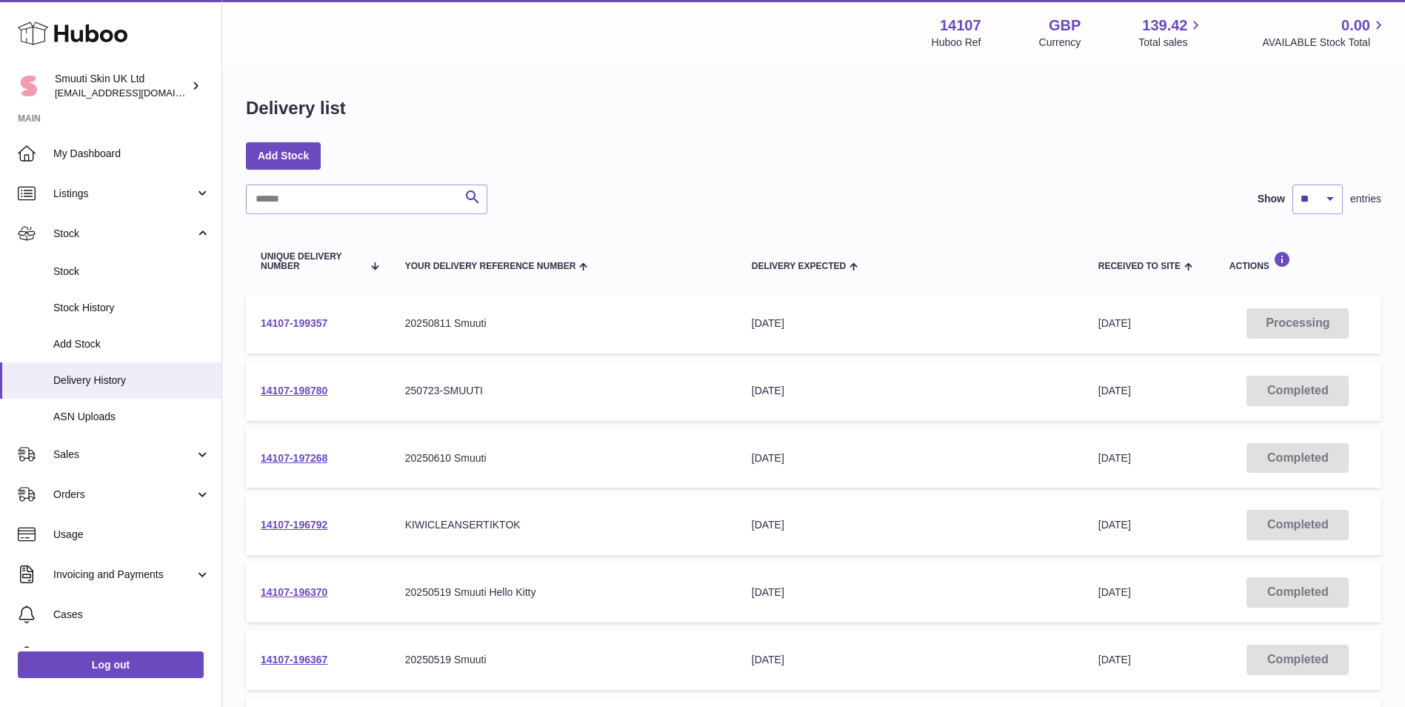  Describe the element at coordinates (1060, 42) in the screenshot. I see `div: Currency` at that location.